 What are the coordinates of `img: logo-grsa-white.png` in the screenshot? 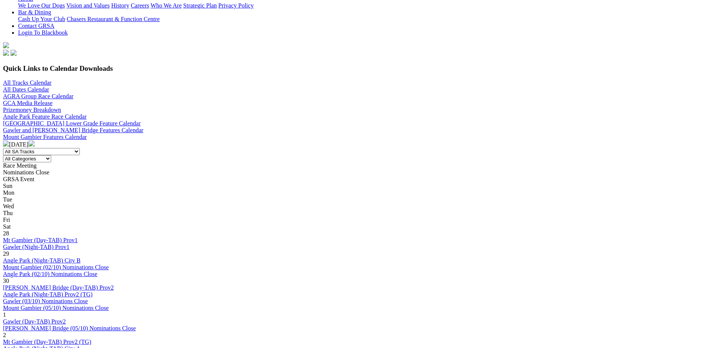 It's located at (6, 45).